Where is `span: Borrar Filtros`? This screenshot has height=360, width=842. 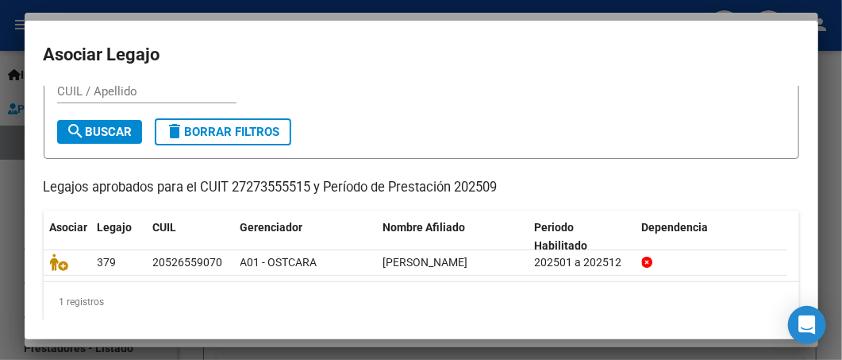
span: Borrar Filtros is located at coordinates (223, 132).